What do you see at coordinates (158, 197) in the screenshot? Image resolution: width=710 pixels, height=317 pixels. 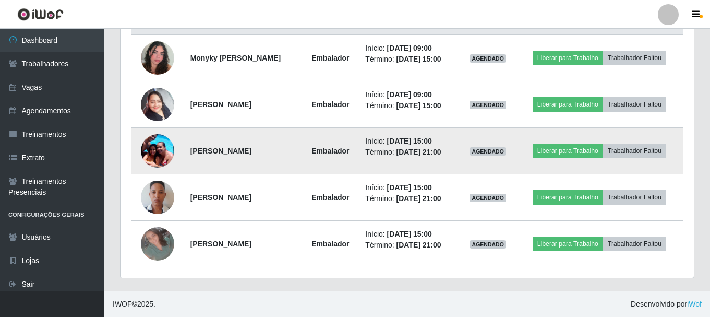 I see `img: 1698154683957.jpeg` at bounding box center [158, 197].